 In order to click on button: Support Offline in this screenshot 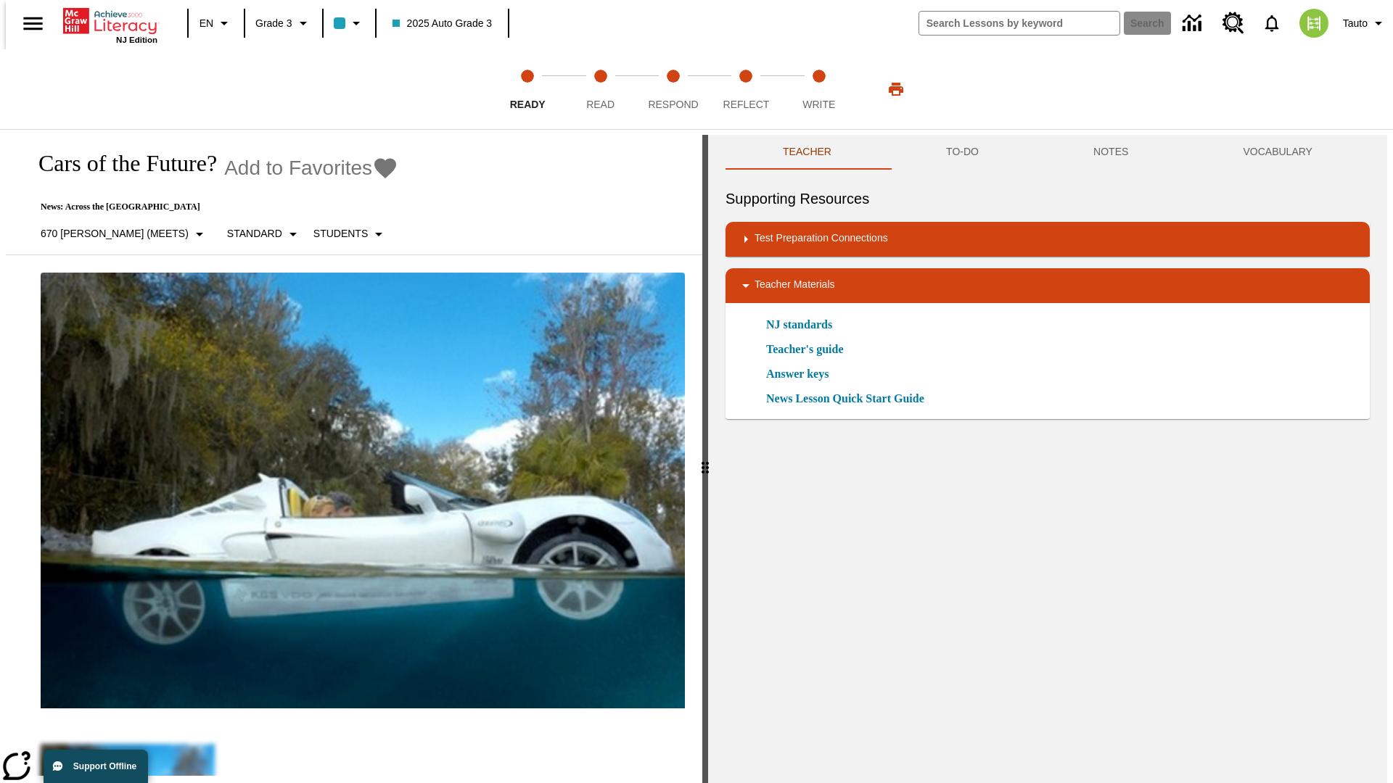, I will do `click(96, 767)`.